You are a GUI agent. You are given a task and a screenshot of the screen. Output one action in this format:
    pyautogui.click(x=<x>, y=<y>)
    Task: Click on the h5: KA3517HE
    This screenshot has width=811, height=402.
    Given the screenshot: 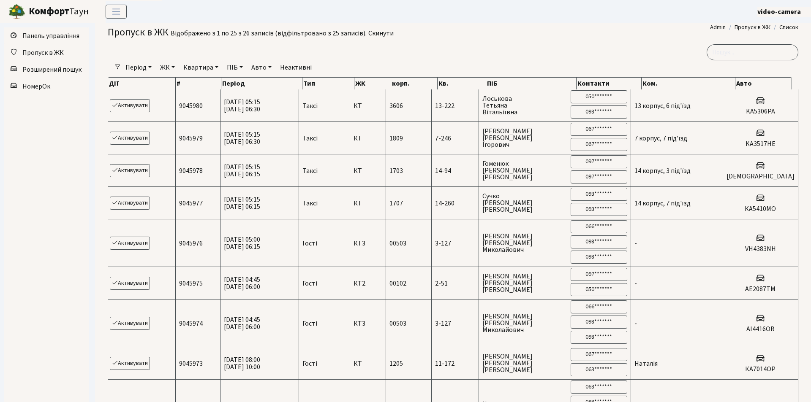 What is the action you would take?
    pyautogui.click(x=760, y=144)
    